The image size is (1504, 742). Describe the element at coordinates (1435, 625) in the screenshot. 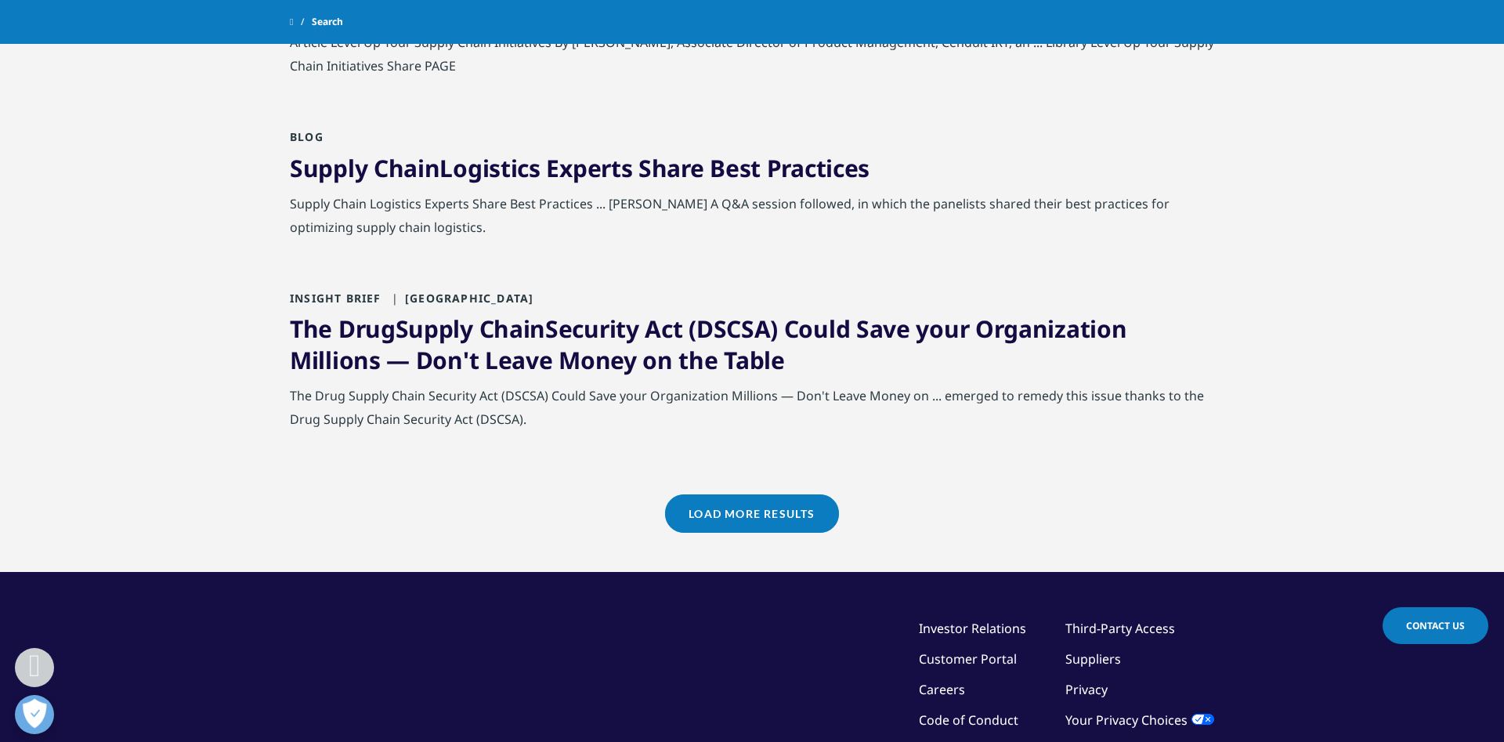

I see `span: Contact Us` at that location.